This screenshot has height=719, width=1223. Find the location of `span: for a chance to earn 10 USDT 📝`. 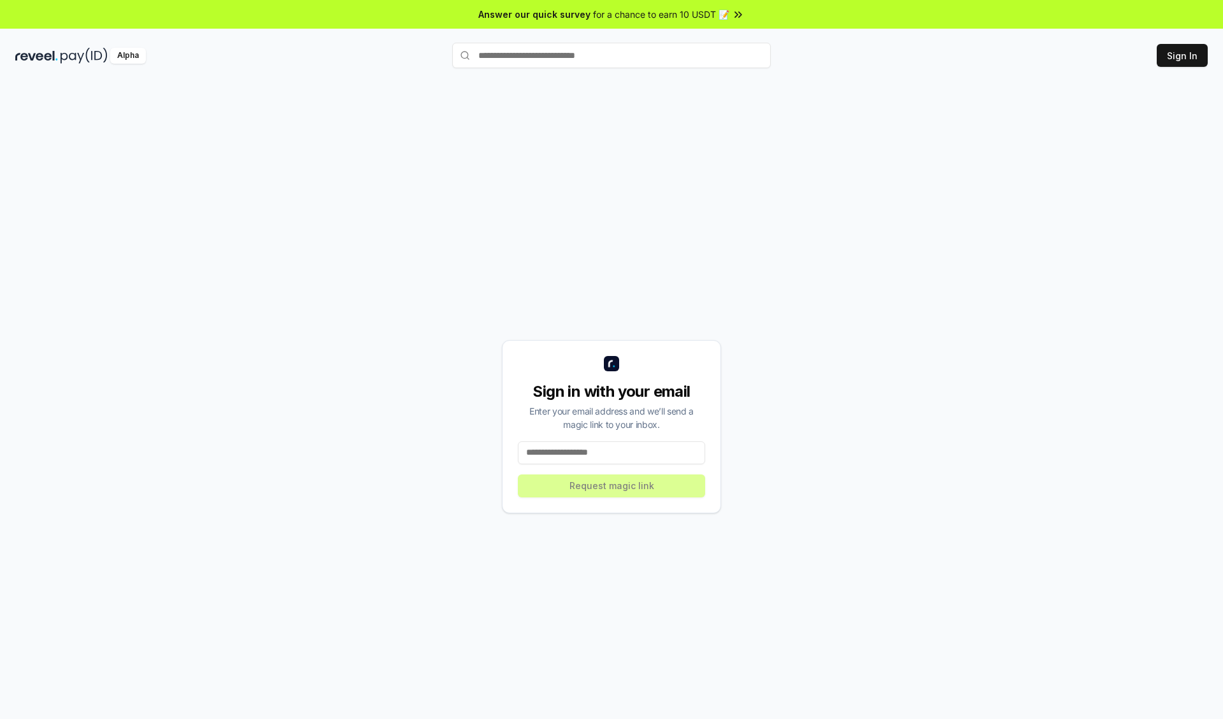

span: for a chance to earn 10 USDT 📝 is located at coordinates (661, 14).